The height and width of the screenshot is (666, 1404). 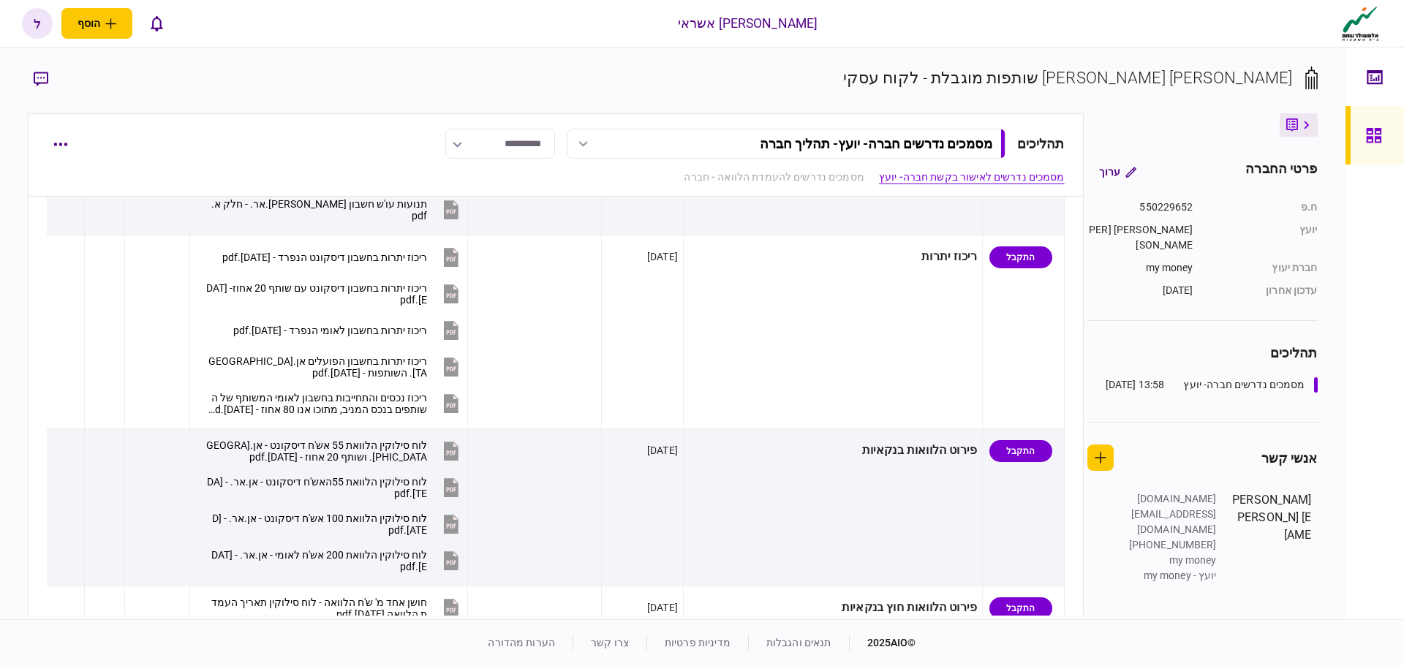 I want to click on div: חברת יעוץ, so click(x=1263, y=268).